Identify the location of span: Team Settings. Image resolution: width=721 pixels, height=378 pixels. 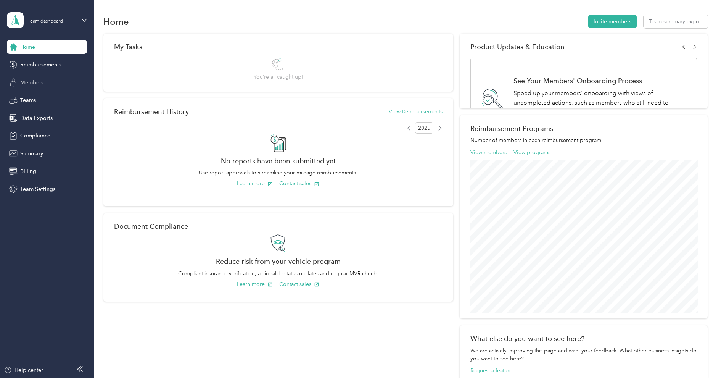
(38, 189).